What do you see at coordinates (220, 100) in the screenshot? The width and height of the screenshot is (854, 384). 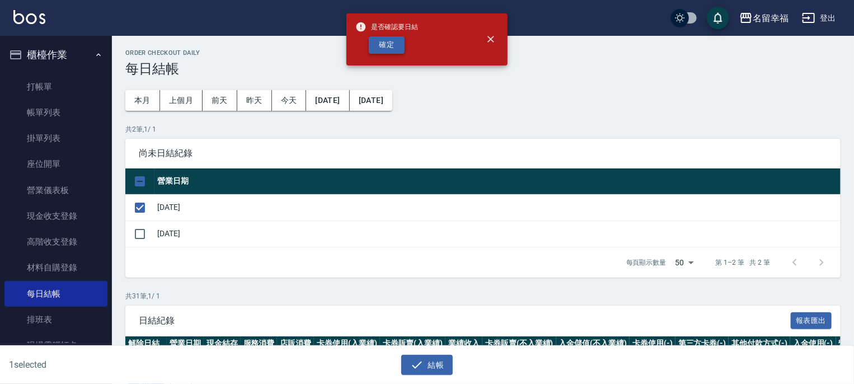 I see `button: 前天` at bounding box center [220, 100].